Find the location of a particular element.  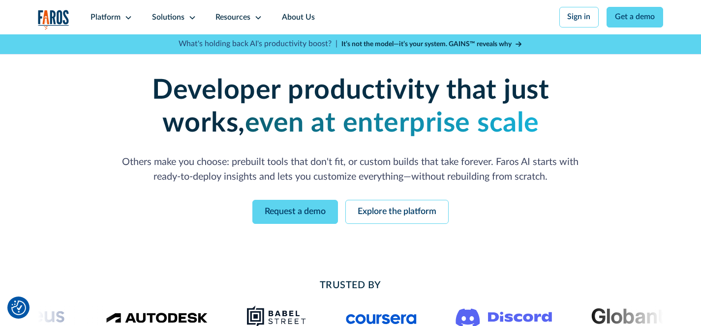

button: Cookie Settings is located at coordinates (19, 308).